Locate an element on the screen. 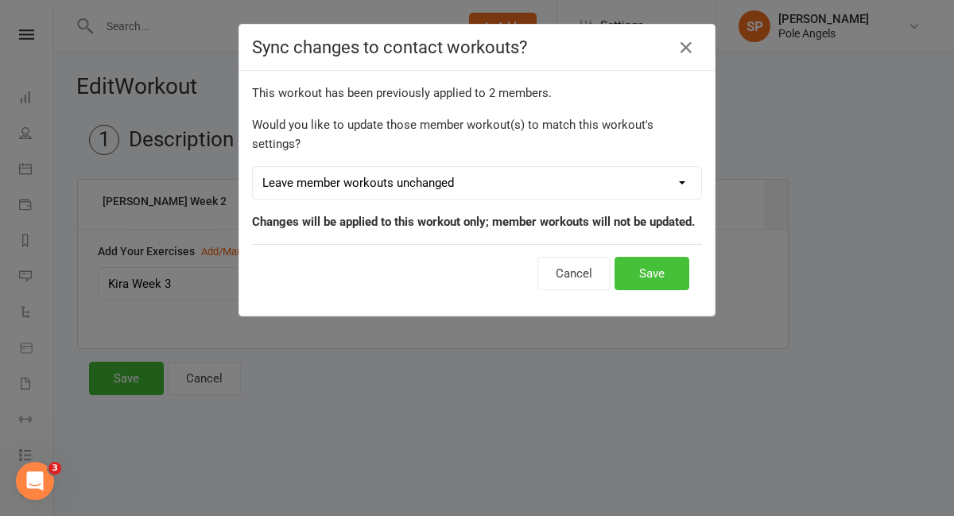 This screenshot has width=954, height=516. div: This workout has been previously applied to 2 members . is located at coordinates (477, 93).